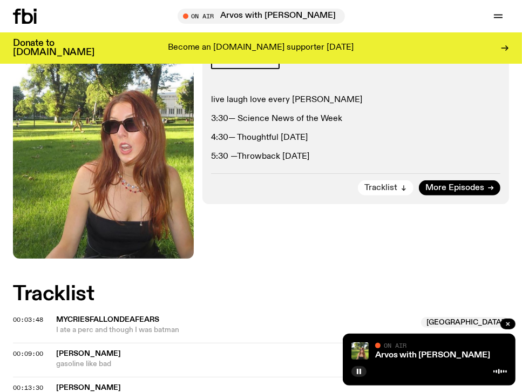  What do you see at coordinates (395, 345) in the screenshot?
I see `span: On Air` at bounding box center [395, 345].